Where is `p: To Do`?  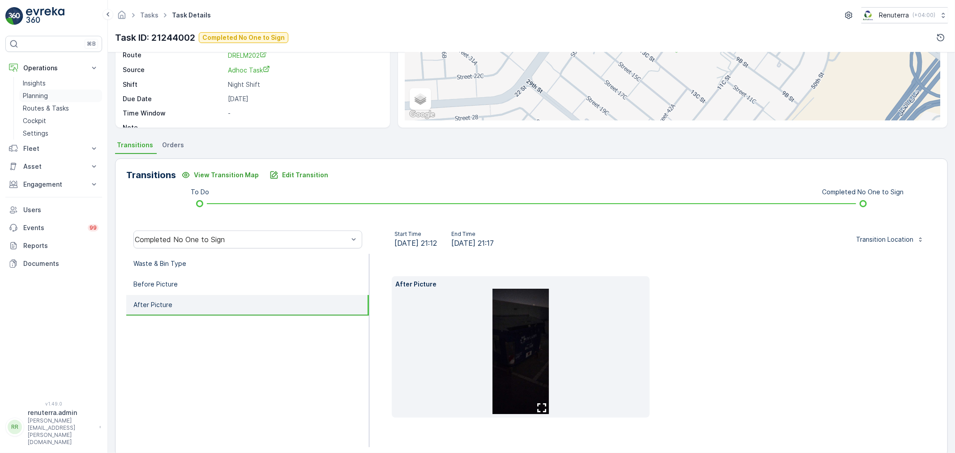
p: To Do is located at coordinates (200, 192).